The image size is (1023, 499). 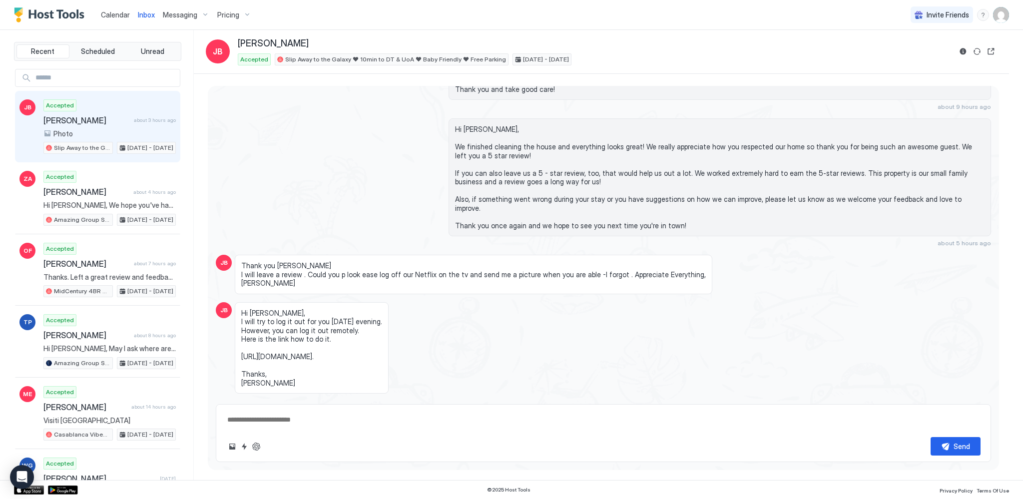 What do you see at coordinates (98, 51) in the screenshot?
I see `button: Scheduled` at bounding box center [98, 51].